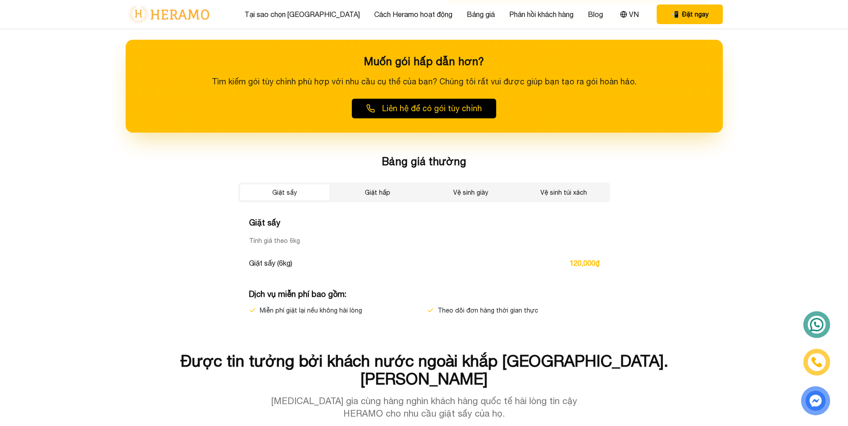  What do you see at coordinates (413, 14) in the screenshot?
I see `a: Cách Heramo hoạt động` at bounding box center [413, 14].